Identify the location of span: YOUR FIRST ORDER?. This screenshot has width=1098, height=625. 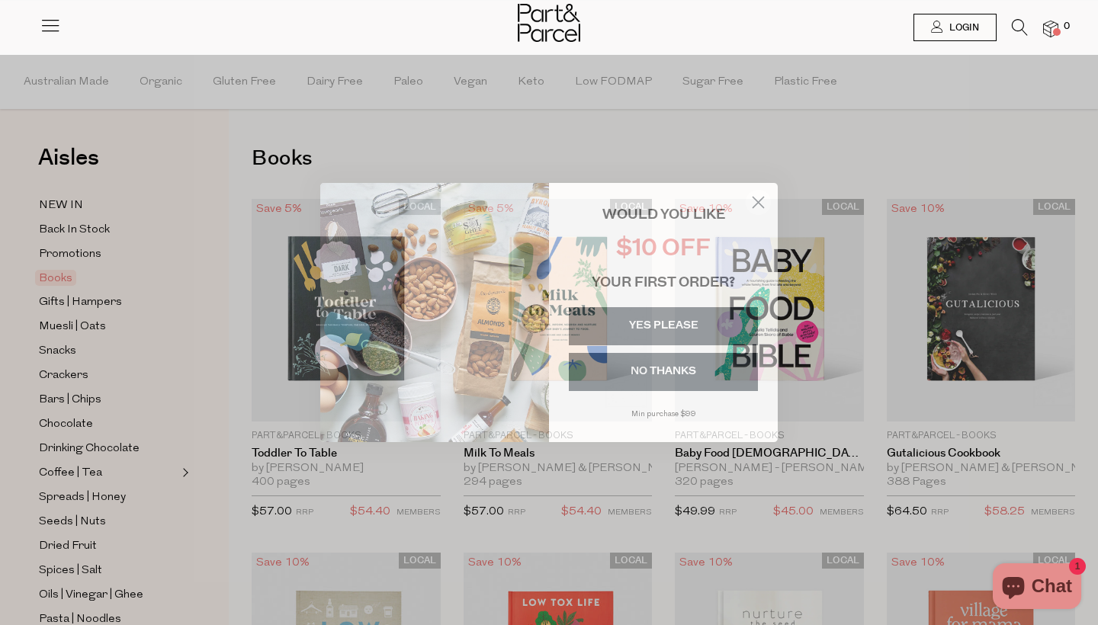
(664, 284).